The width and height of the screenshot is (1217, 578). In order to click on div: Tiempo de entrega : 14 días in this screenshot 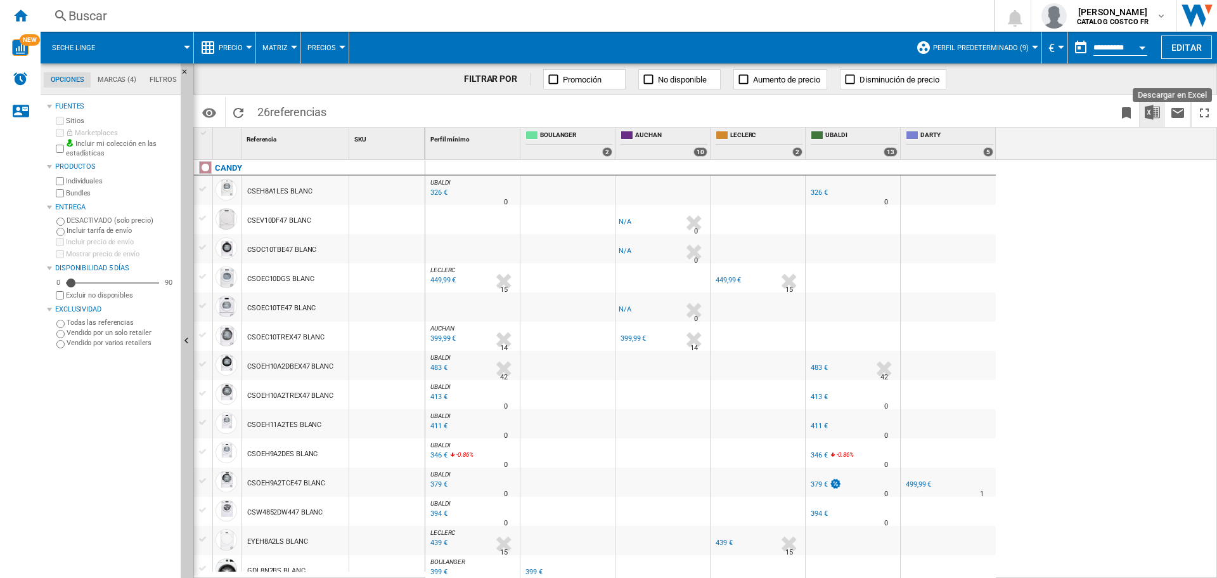, I will do `click(694, 348)`.